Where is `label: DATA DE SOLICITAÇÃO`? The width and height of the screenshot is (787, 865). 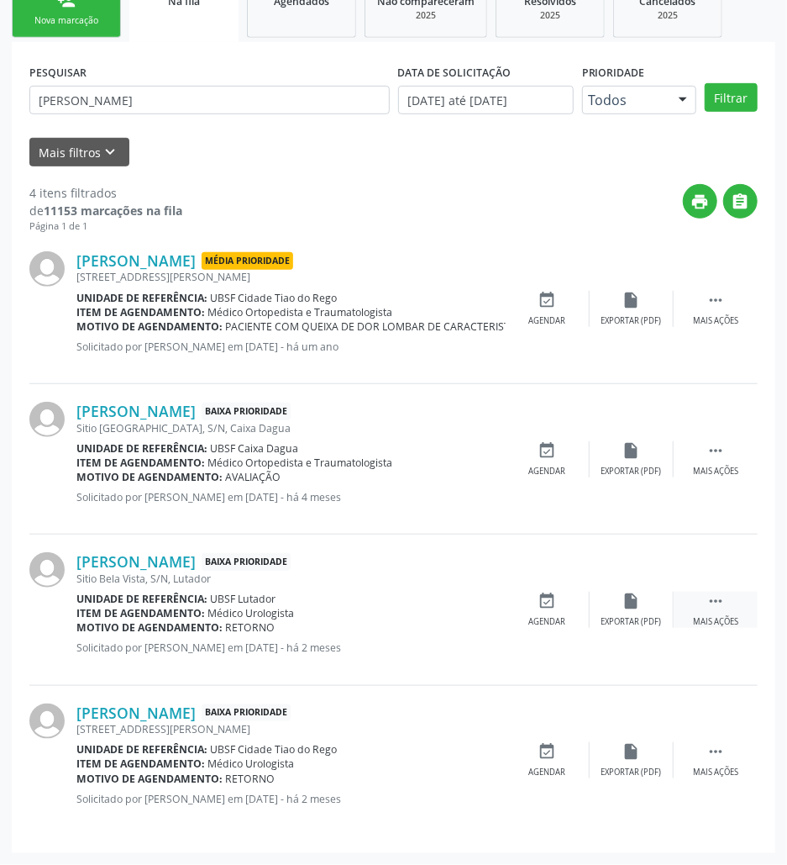
label: DATA DE SOLICITAÇÃO is located at coordinates (455, 72).